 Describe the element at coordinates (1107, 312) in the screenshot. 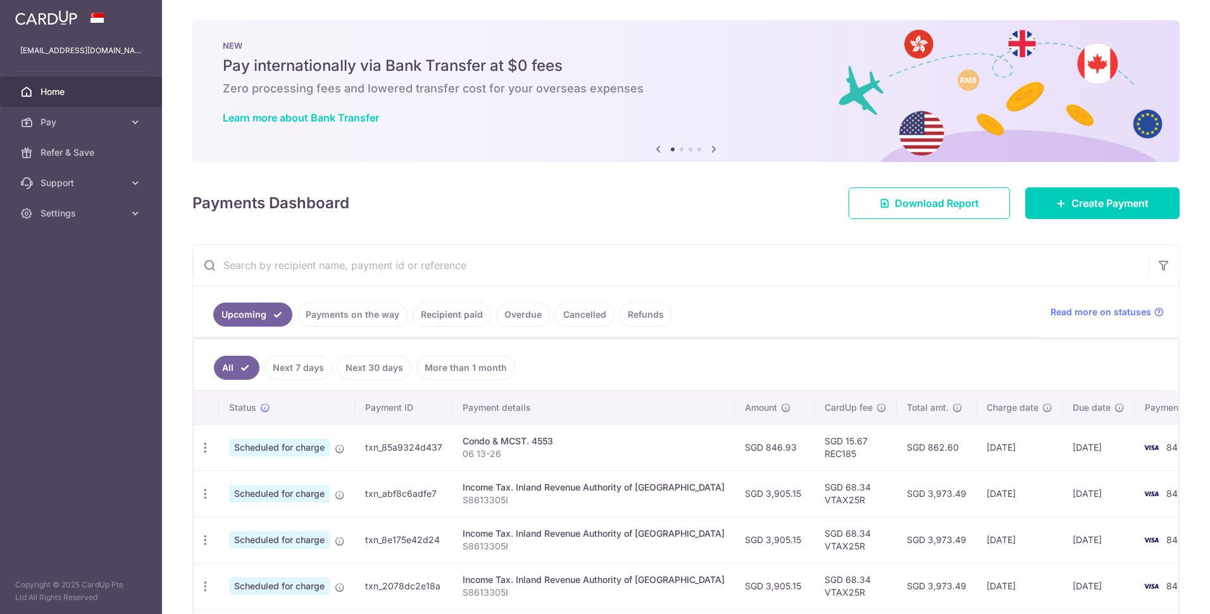

I see `a: Read more on statuses` at that location.